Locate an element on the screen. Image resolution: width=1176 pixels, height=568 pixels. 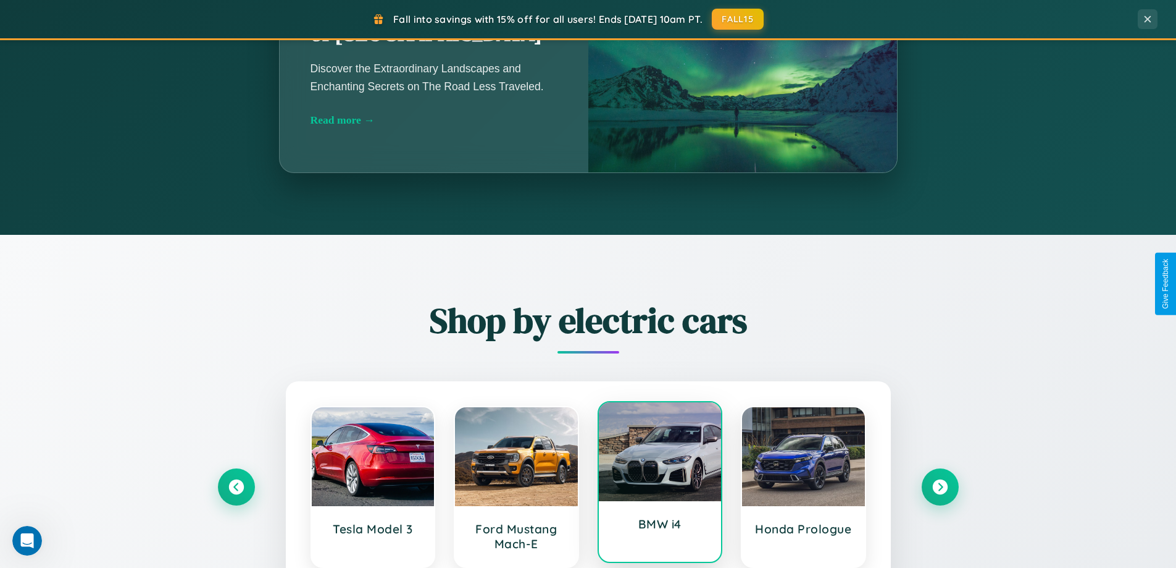
div: Read more → is located at coordinates (434, 120).